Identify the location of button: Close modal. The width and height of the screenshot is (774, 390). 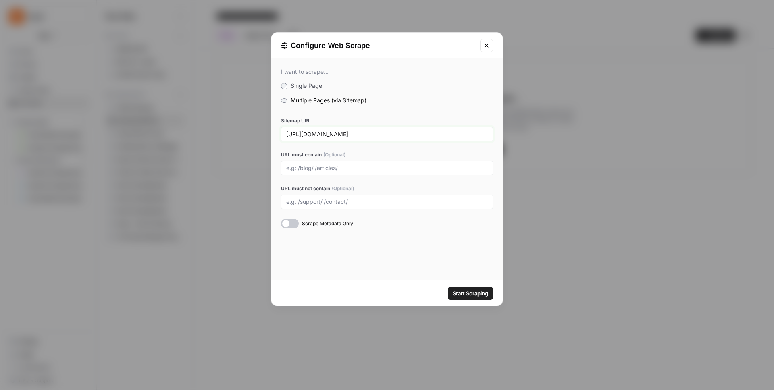
(487, 46).